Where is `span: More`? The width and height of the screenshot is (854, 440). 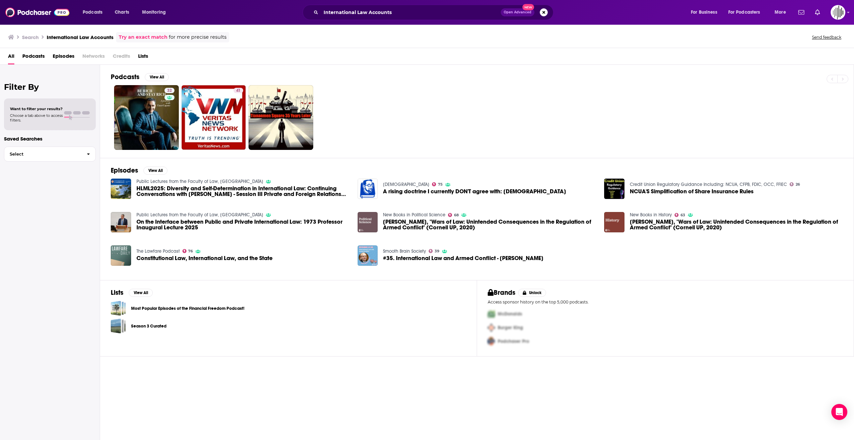 span: More is located at coordinates (780, 12).